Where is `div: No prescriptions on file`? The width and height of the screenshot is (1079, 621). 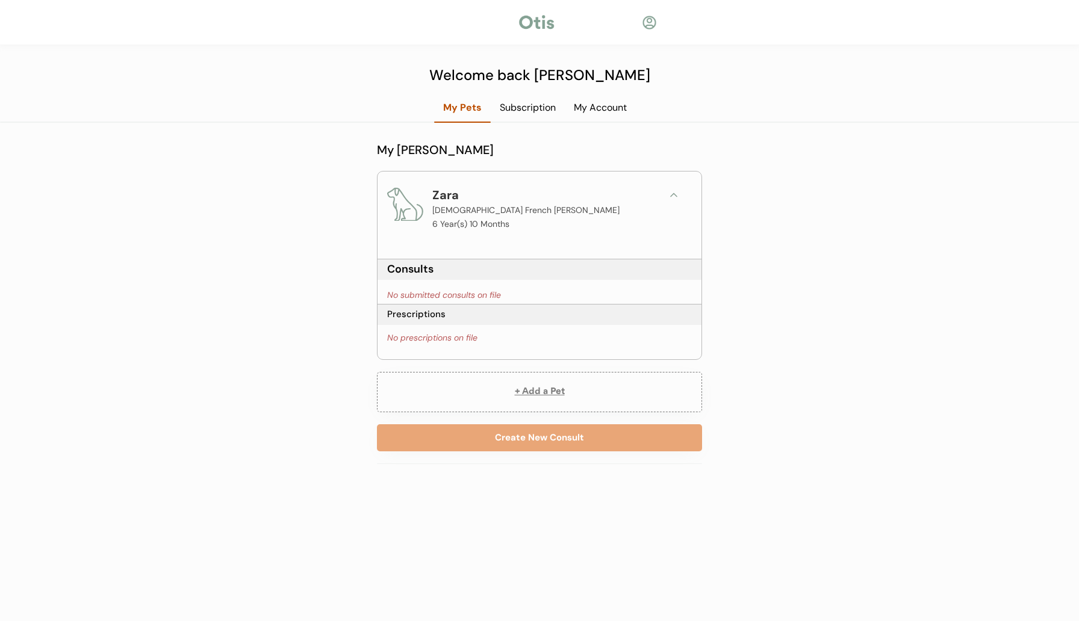 div: No prescriptions on file is located at coordinates (432, 338).